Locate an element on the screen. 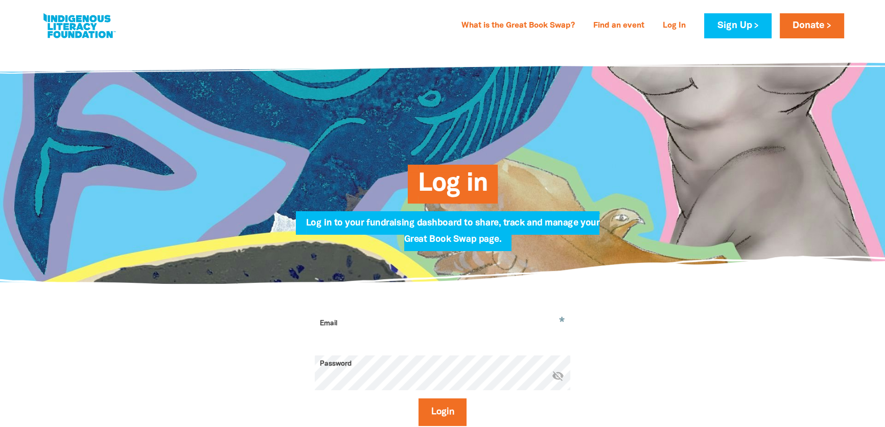 This screenshot has width=885, height=427. a: What is the Great Book Swap? is located at coordinates (518, 26).